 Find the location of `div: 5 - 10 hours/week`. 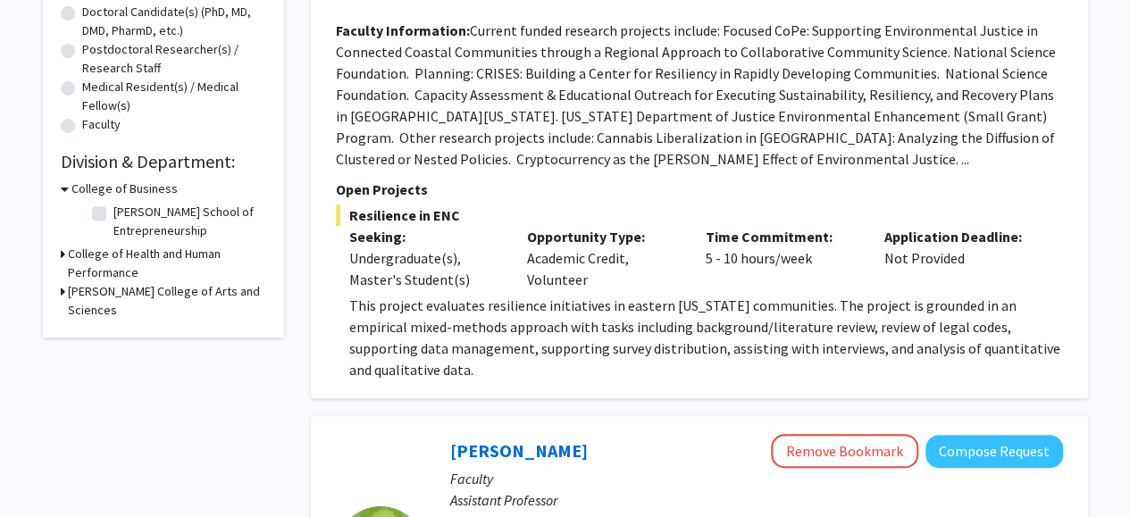

div: 5 - 10 hours/week is located at coordinates (781, 258).